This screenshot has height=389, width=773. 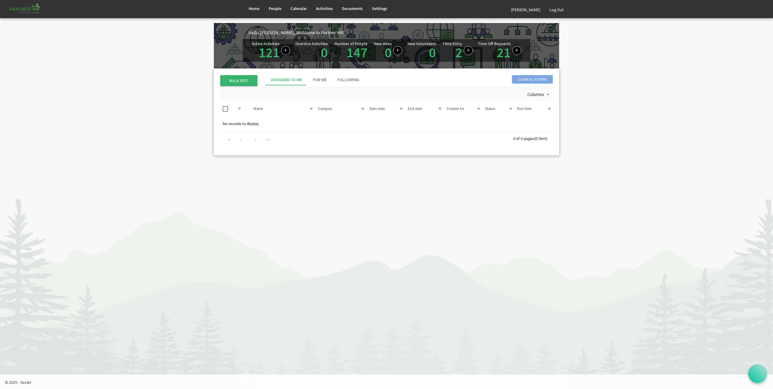 I want to click on span: Name, so click(x=258, y=109).